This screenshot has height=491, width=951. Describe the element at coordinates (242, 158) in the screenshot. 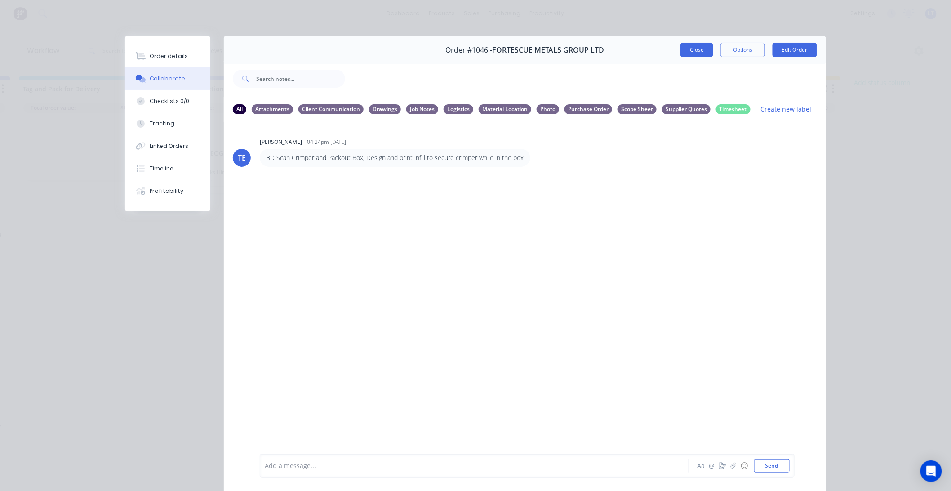

I see `div: TE` at that location.